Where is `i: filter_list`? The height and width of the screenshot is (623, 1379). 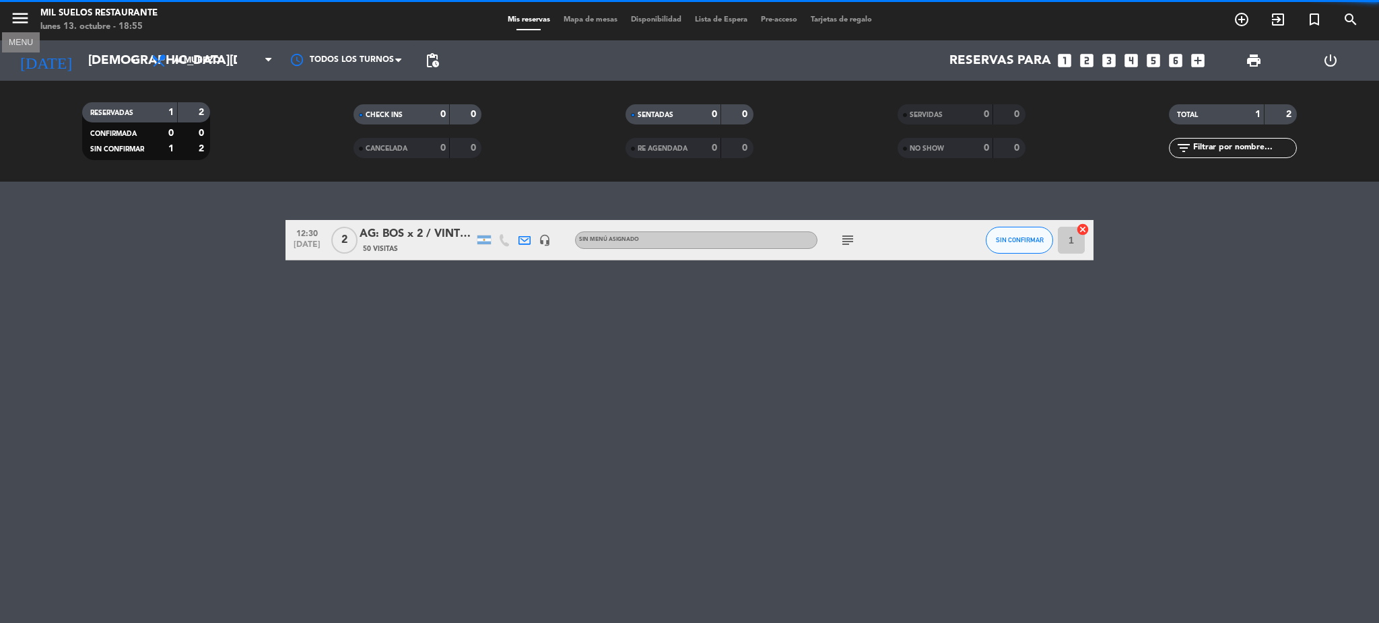
i: filter_list is located at coordinates (1183, 148).